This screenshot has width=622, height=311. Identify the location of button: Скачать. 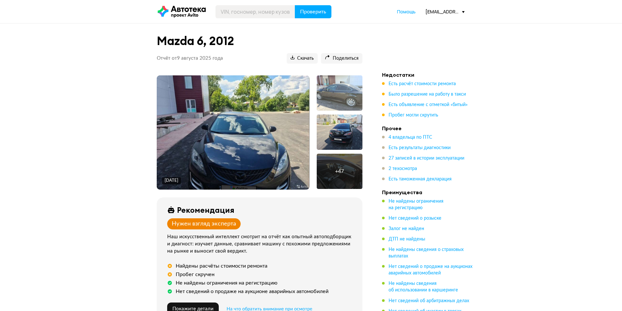
(302, 58).